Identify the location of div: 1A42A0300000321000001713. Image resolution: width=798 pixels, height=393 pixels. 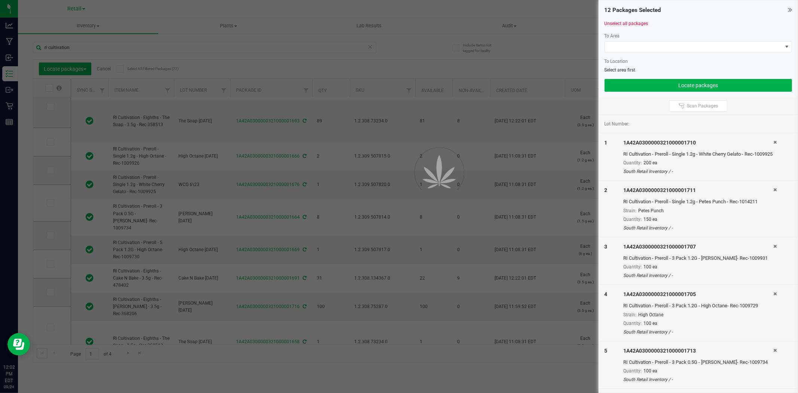
(698, 351).